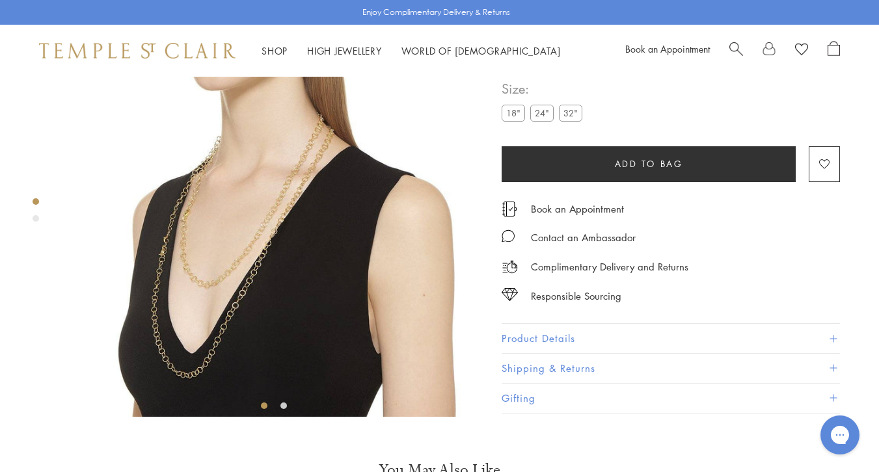 Image resolution: width=879 pixels, height=472 pixels. I want to click on img: icon_sourcing.svg, so click(509, 295).